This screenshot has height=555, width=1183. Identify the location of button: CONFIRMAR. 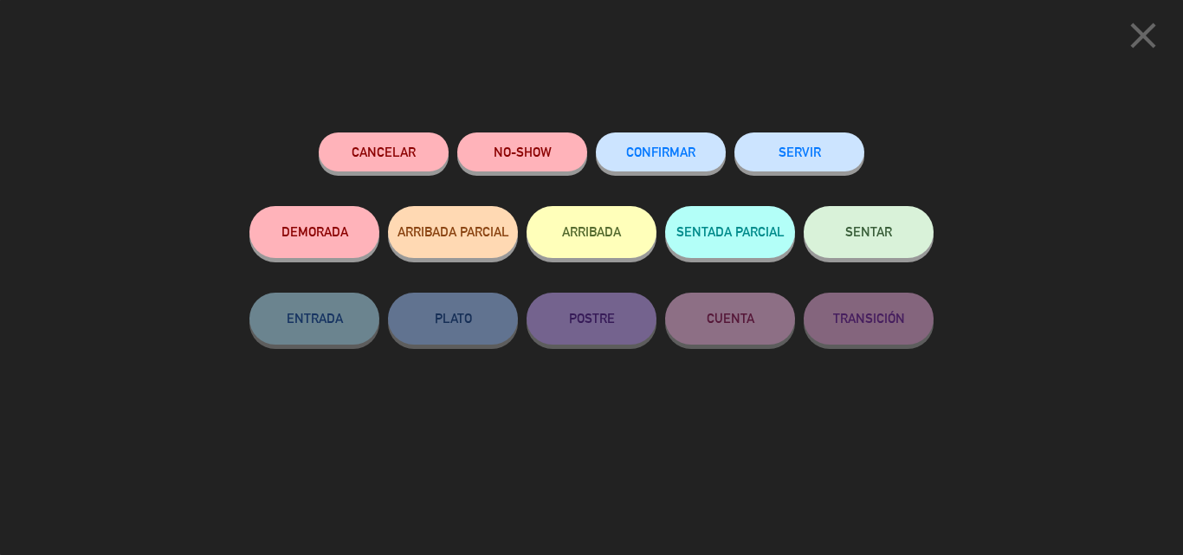
(661, 152).